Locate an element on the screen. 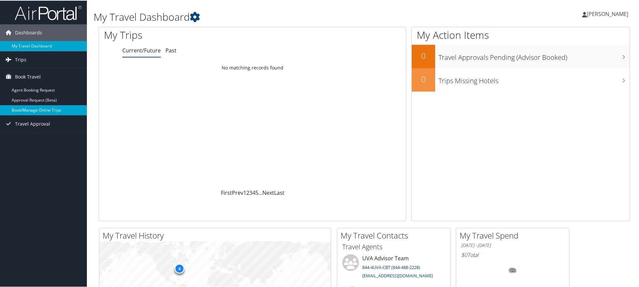 This screenshot has width=639, height=287. h1: My Action Items is located at coordinates (521, 34).